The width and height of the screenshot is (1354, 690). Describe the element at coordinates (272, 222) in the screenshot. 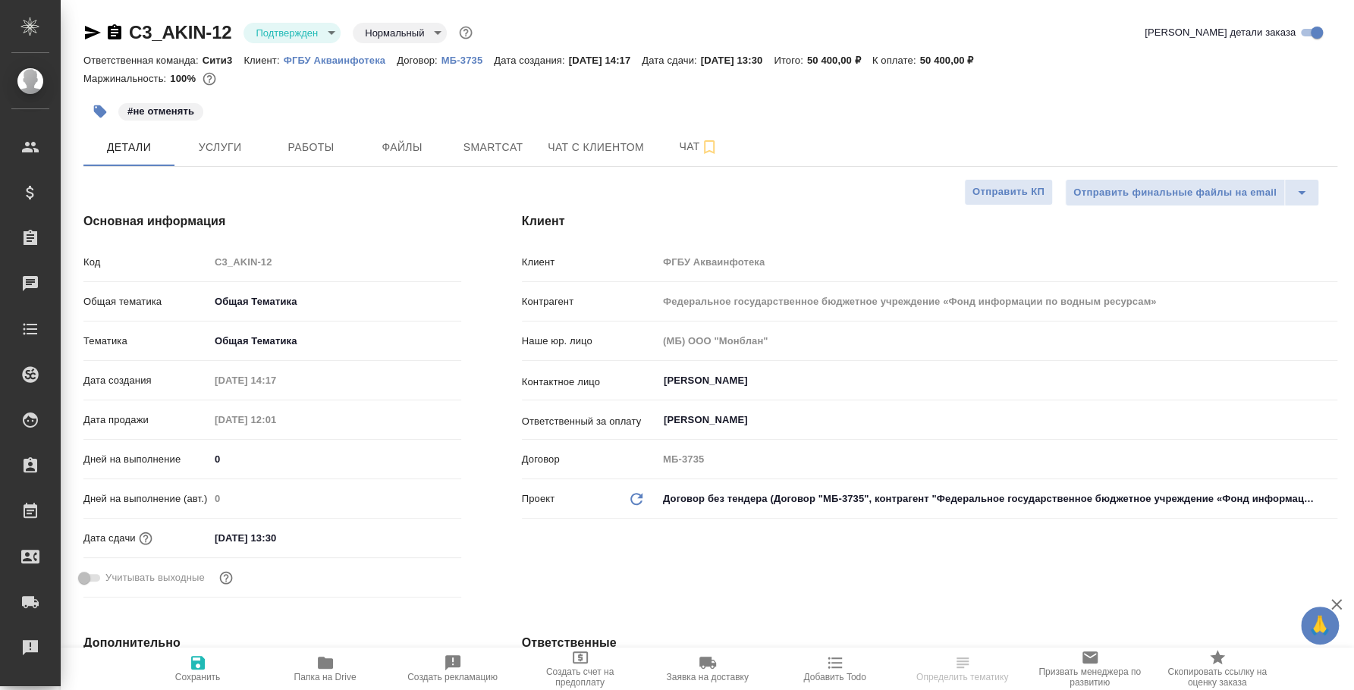

I see `h4: Основная информация` at that location.